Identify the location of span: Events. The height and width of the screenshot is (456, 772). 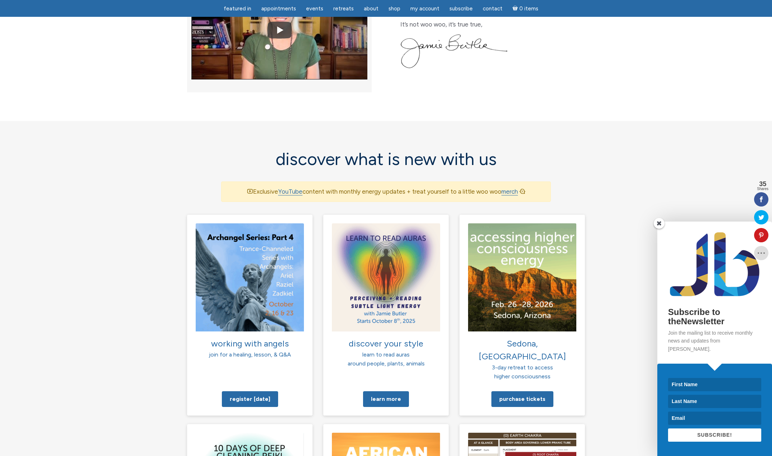
(315, 9).